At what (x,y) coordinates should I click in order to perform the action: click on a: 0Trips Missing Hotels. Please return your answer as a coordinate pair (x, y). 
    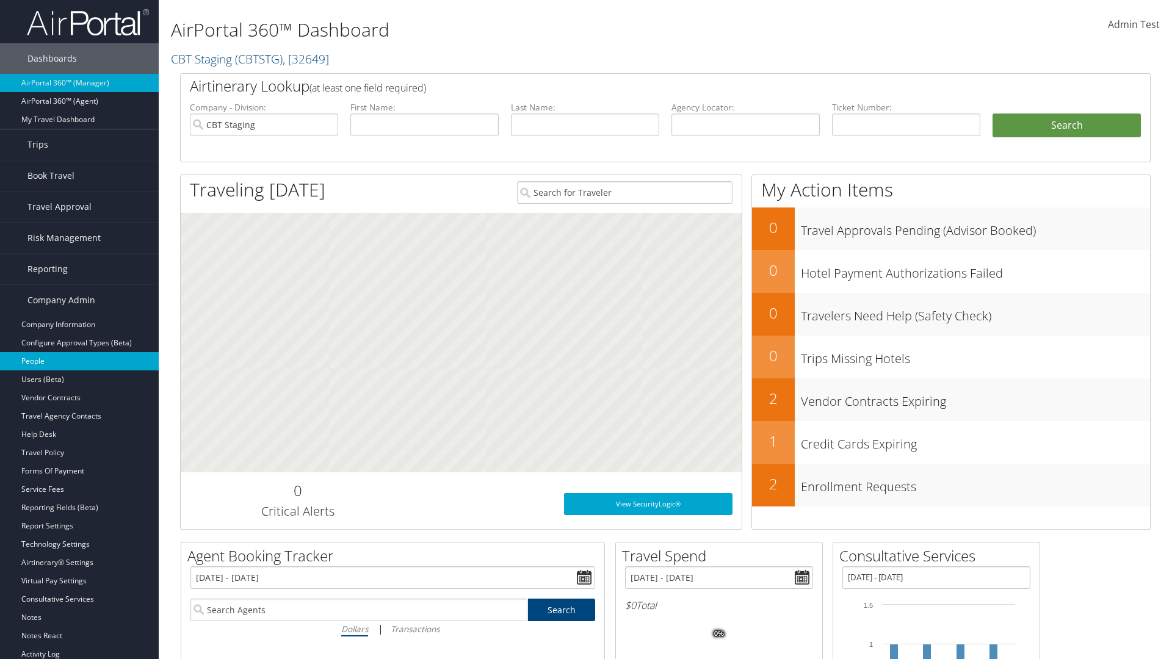
    Looking at the image, I should click on (951, 357).